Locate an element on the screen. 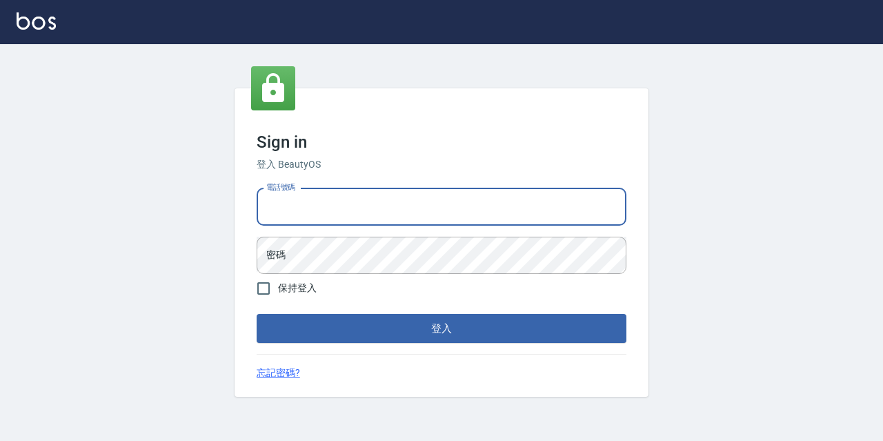  img: Logo is located at coordinates (36, 21).